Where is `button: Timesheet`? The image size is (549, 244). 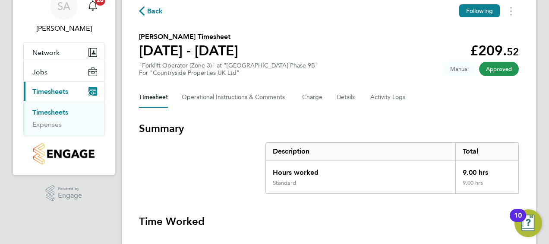 button: Timesheet is located at coordinates (153, 97).